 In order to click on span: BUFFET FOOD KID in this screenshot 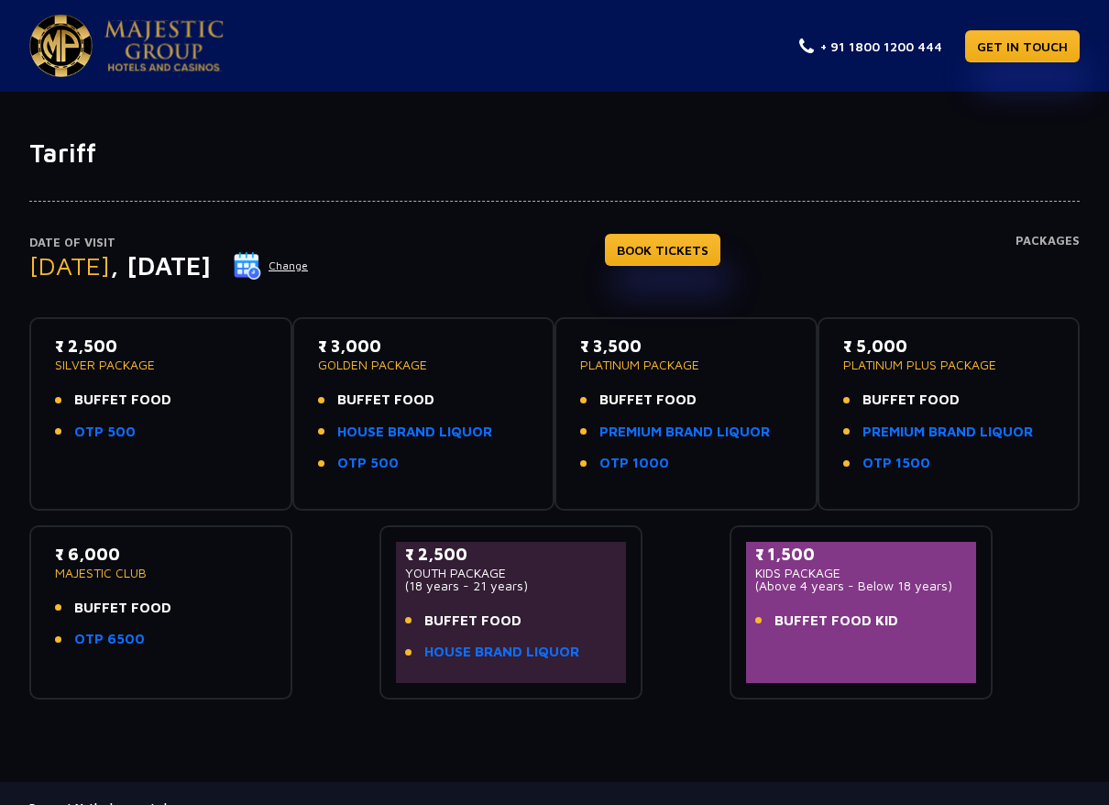, I will do `click(836, 620)`.